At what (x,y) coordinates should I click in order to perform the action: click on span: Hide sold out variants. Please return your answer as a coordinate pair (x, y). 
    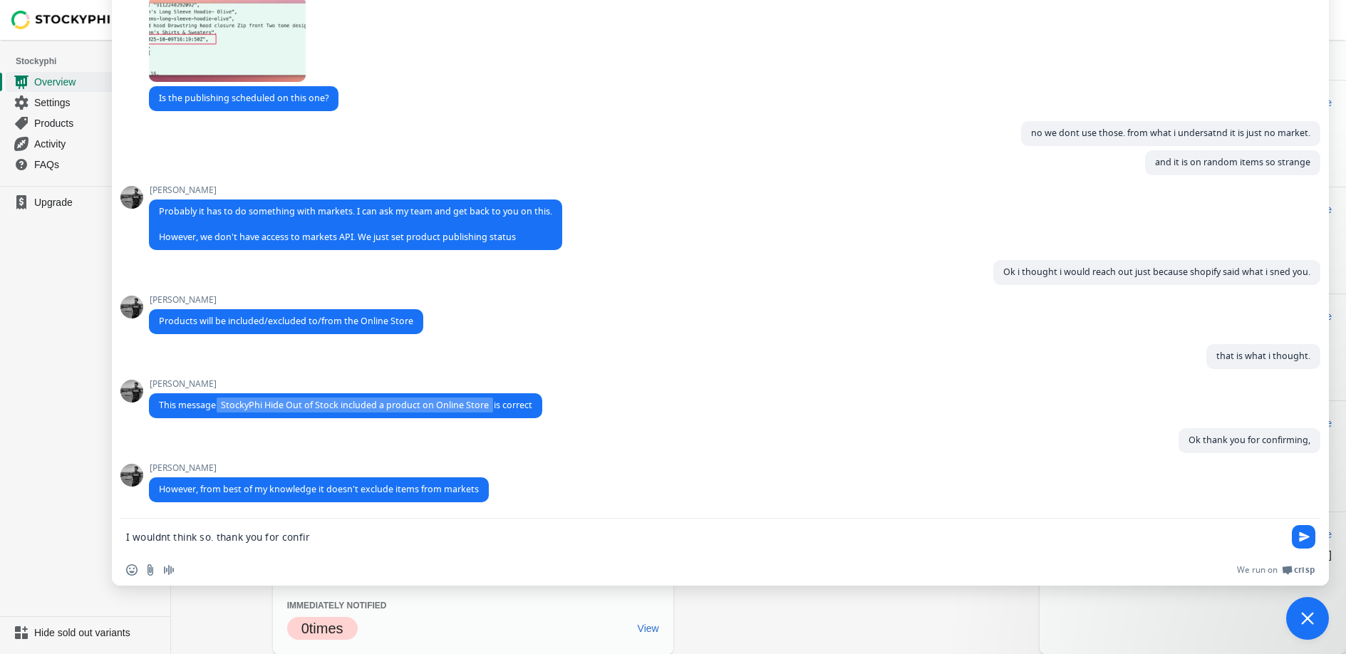
    Looking at the image, I should click on (98, 633).